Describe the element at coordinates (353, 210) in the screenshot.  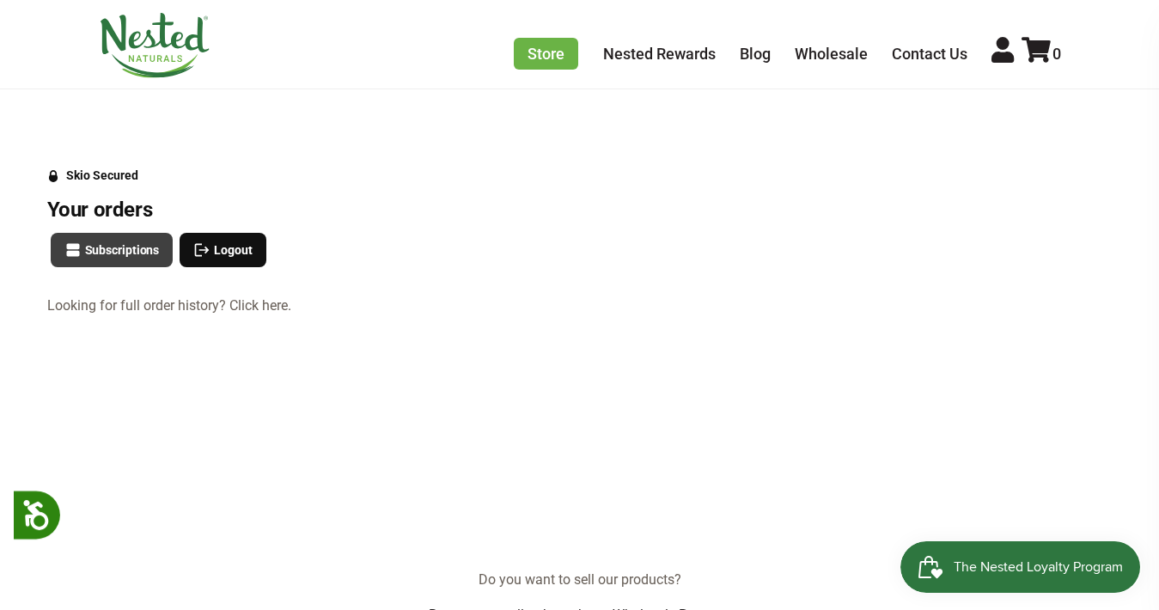
I see `h3: Your orders` at that location.